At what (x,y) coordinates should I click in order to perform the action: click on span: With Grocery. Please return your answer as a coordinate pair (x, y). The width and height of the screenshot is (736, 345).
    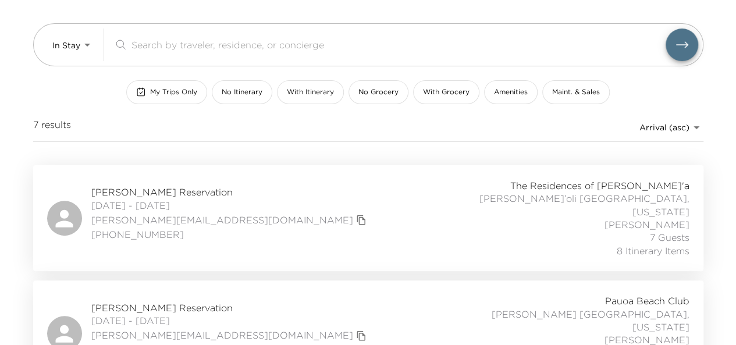
    Looking at the image, I should click on (446, 92).